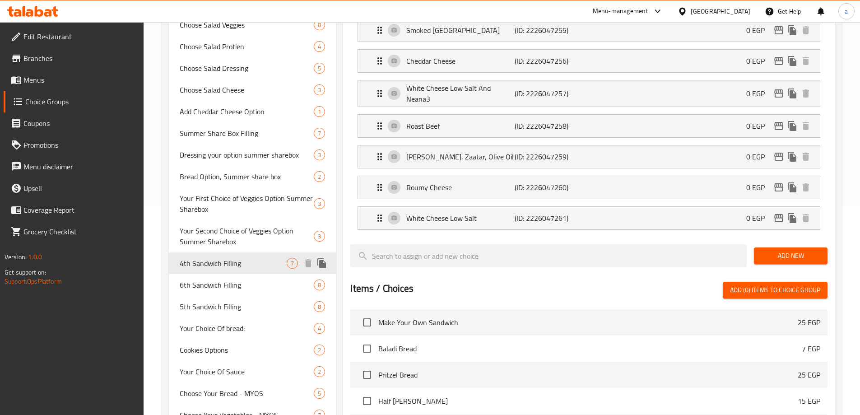 Image resolution: width=860 pixels, height=415 pixels. Describe the element at coordinates (551, 218) in the screenshot. I see `p: (ID: 2226047261)` at that location.